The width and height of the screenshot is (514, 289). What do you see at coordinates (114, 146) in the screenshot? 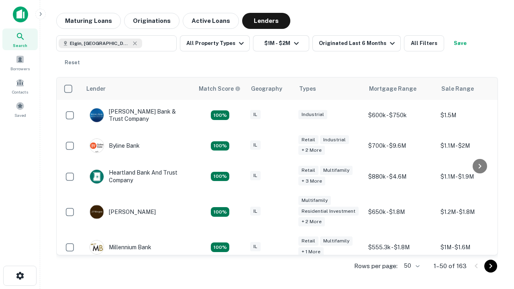
I see `div: Byline Bank` at bounding box center [114, 146].